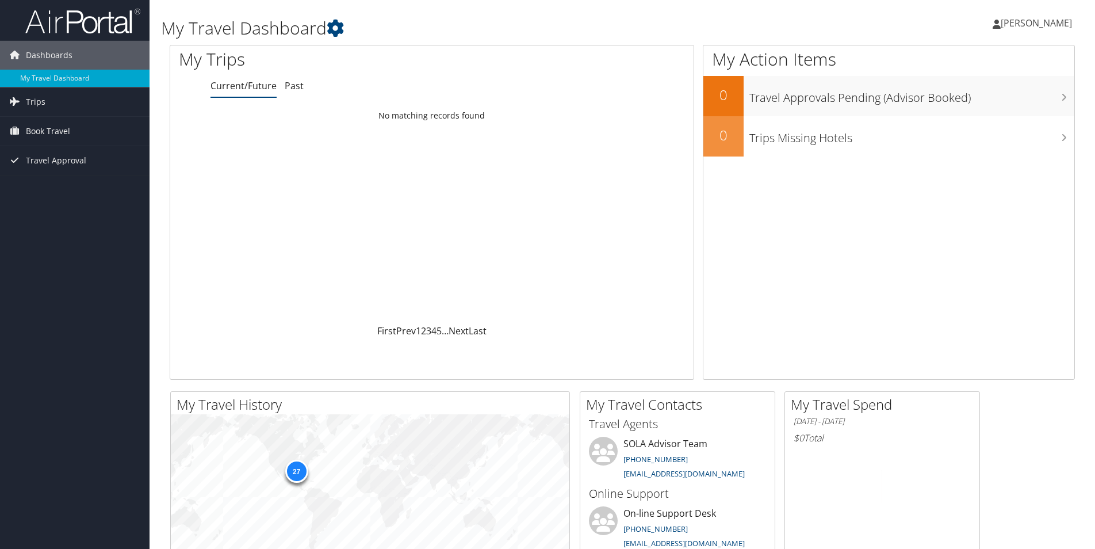  What do you see at coordinates (911, 95) in the screenshot?
I see `h3: Travel Approvals Pending (Advisor Booked)` at bounding box center [911, 95].